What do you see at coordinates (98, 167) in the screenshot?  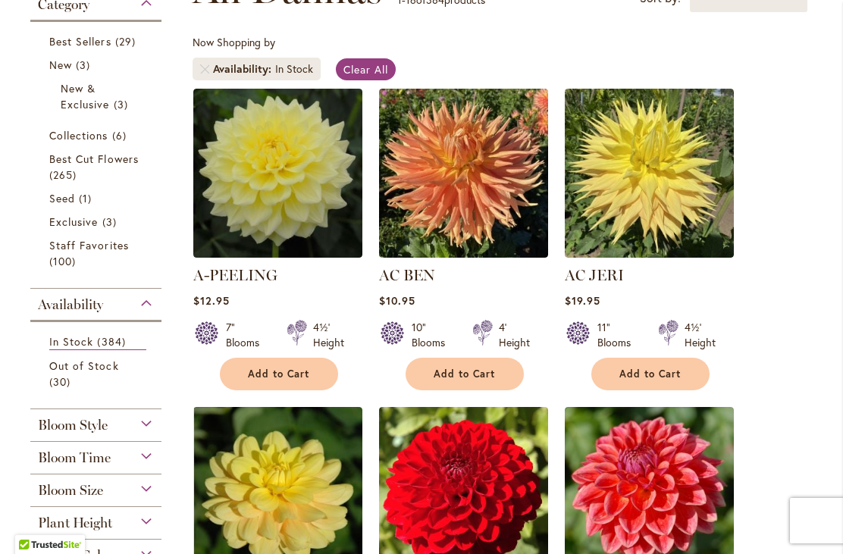 I see `a: Best Cut Flowers` at bounding box center [98, 167].